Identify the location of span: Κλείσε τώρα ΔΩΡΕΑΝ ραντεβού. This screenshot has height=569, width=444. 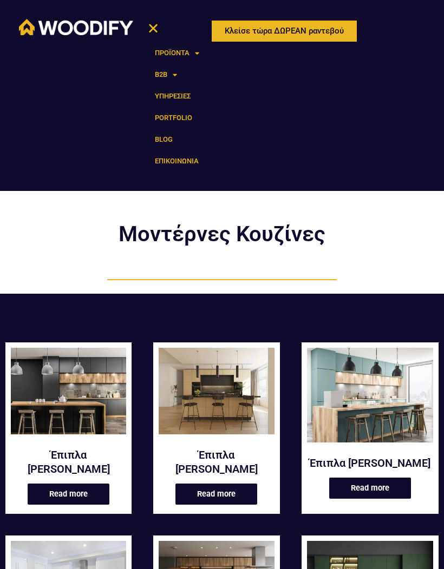
(284, 31).